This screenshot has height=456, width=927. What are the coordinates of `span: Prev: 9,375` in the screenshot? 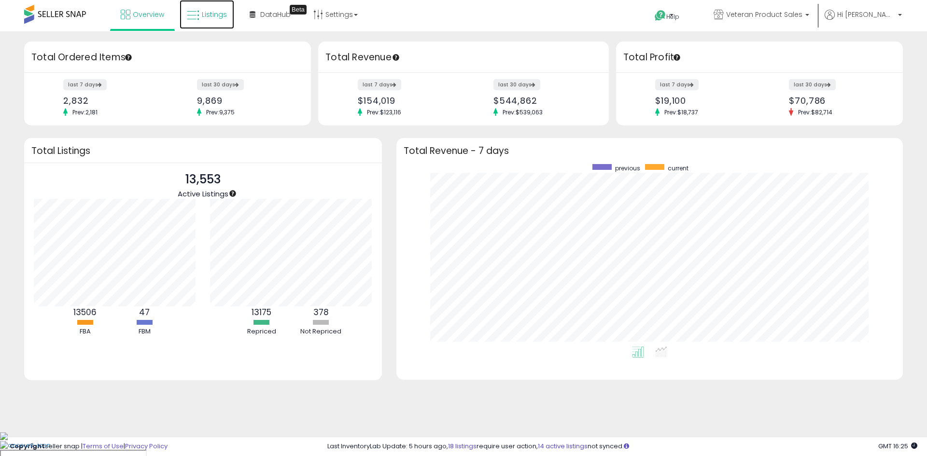 It's located at (220, 112).